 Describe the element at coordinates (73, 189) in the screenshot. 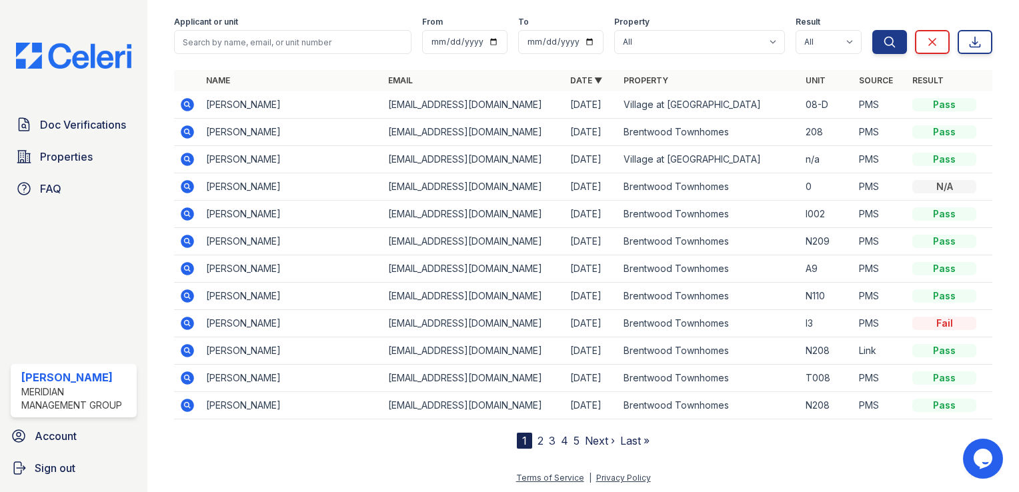

I see `a: FAQ` at that location.